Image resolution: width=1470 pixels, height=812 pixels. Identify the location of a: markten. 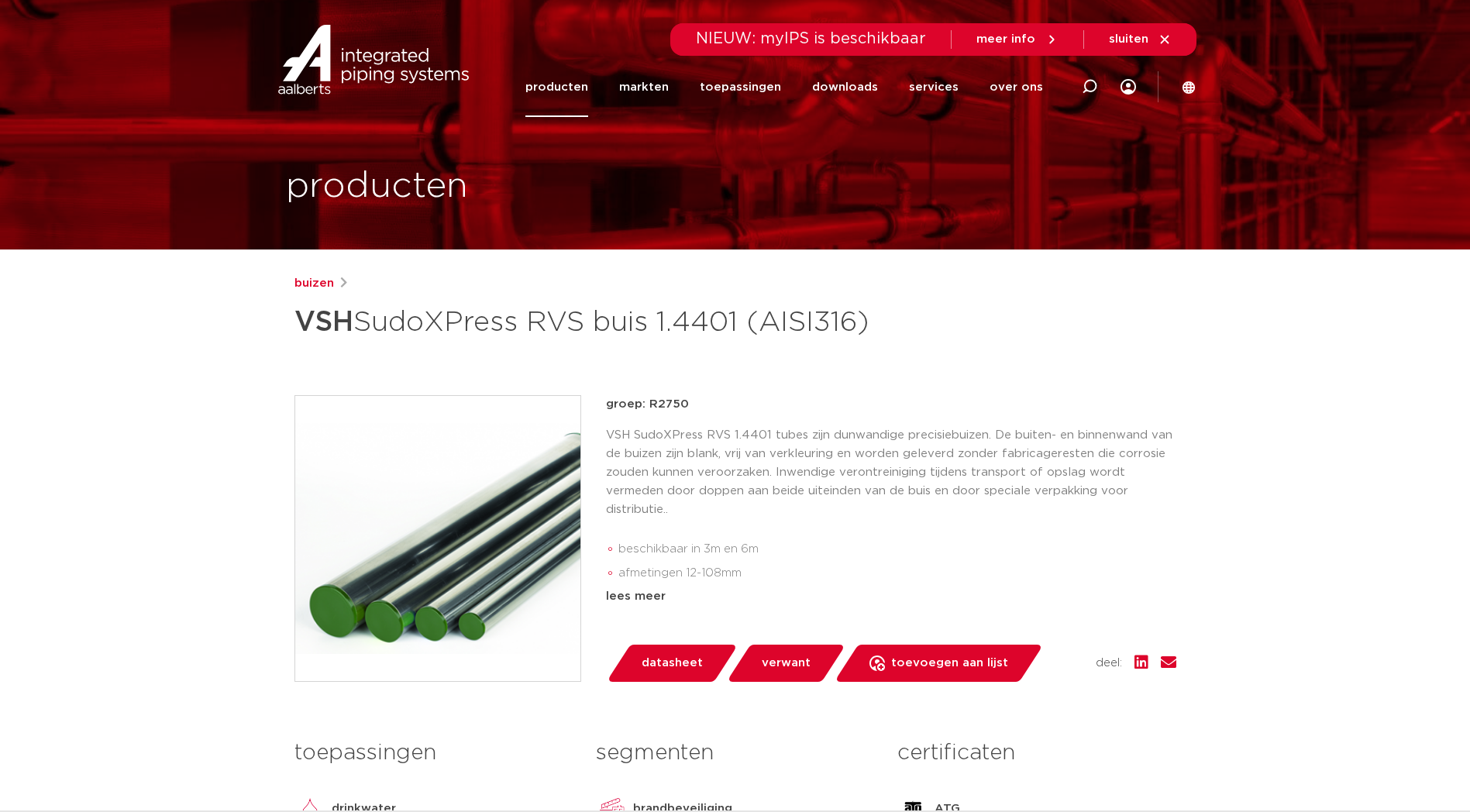
(644, 87).